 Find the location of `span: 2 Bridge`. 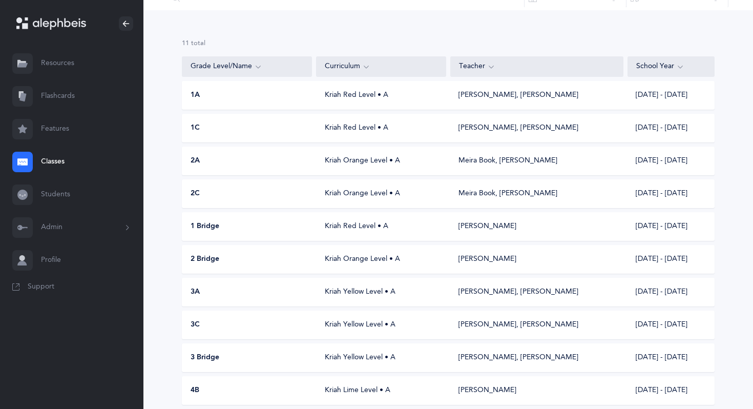

span: 2 Bridge is located at coordinates (205, 259).